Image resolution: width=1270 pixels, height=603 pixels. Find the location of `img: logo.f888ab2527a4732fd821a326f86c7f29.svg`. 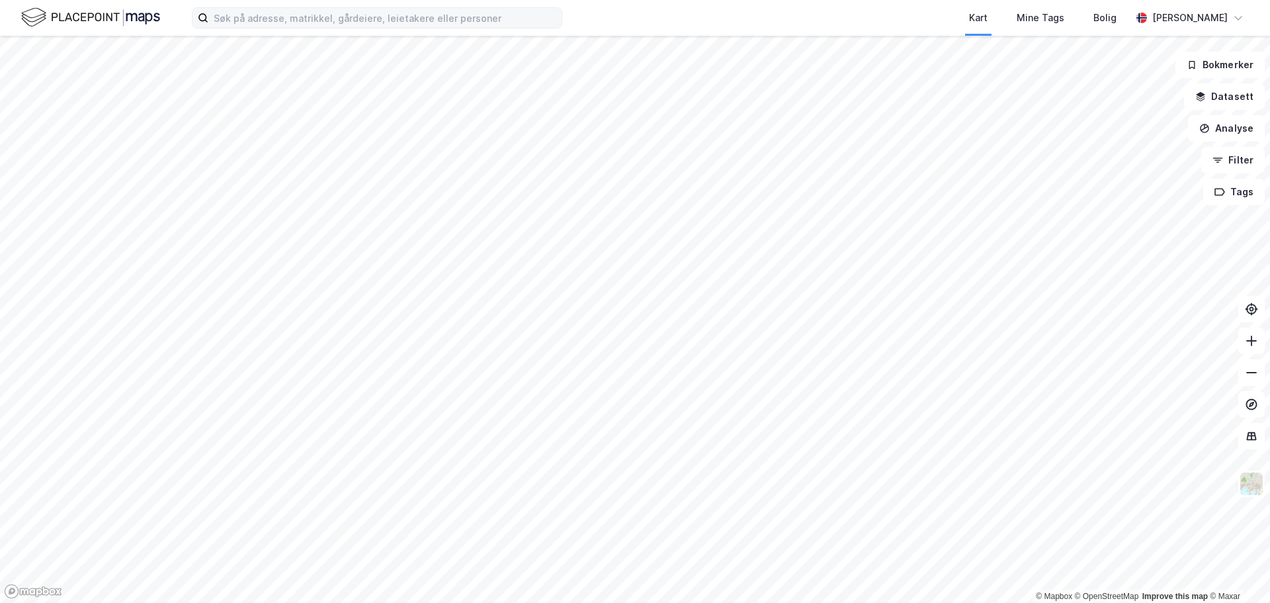

img: logo.f888ab2527a4732fd821a326f86c7f29.svg is located at coordinates (91, 17).